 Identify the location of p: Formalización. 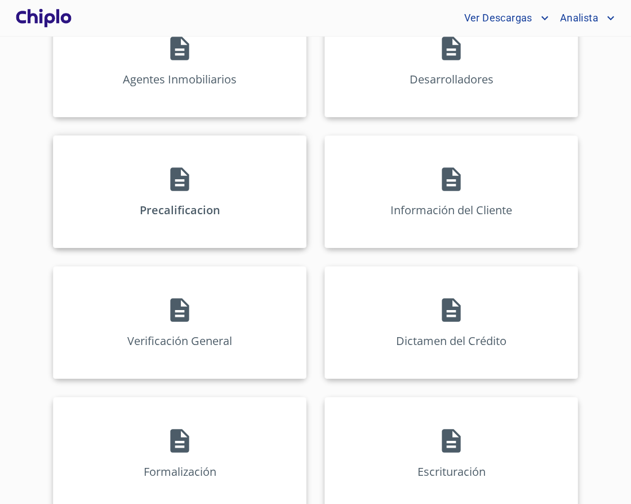
(180, 471).